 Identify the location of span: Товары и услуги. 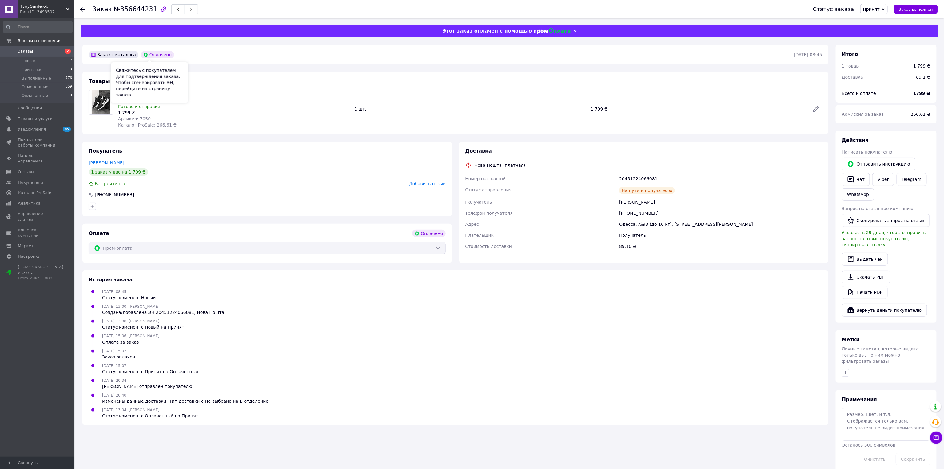
(35, 119).